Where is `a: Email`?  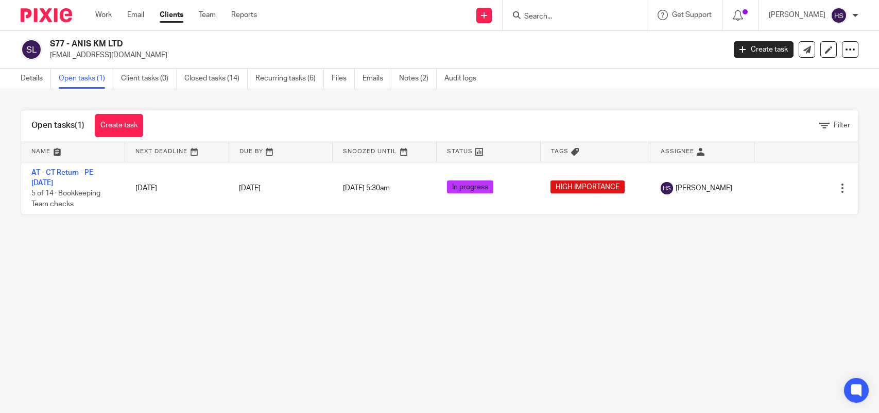
a: Email is located at coordinates (135, 15).